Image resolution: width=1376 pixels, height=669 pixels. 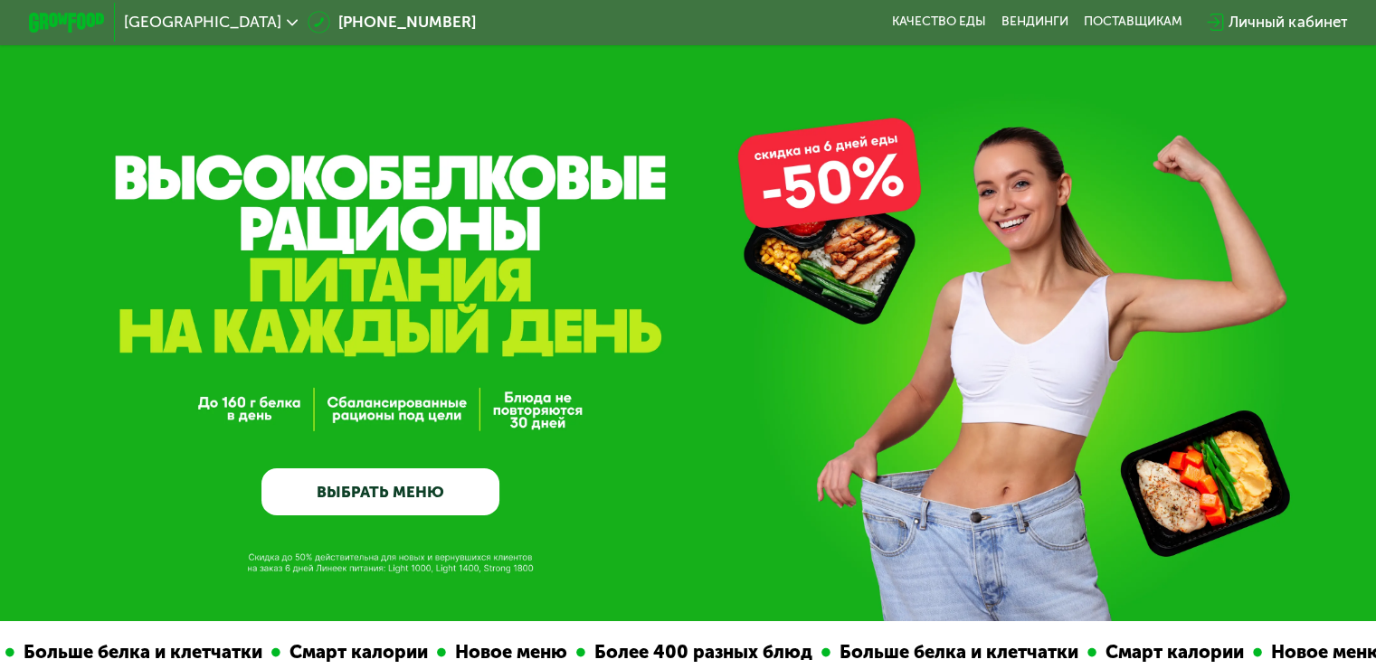 What do you see at coordinates (1132, 22) in the screenshot?
I see `div: поставщикам` at bounding box center [1132, 22].